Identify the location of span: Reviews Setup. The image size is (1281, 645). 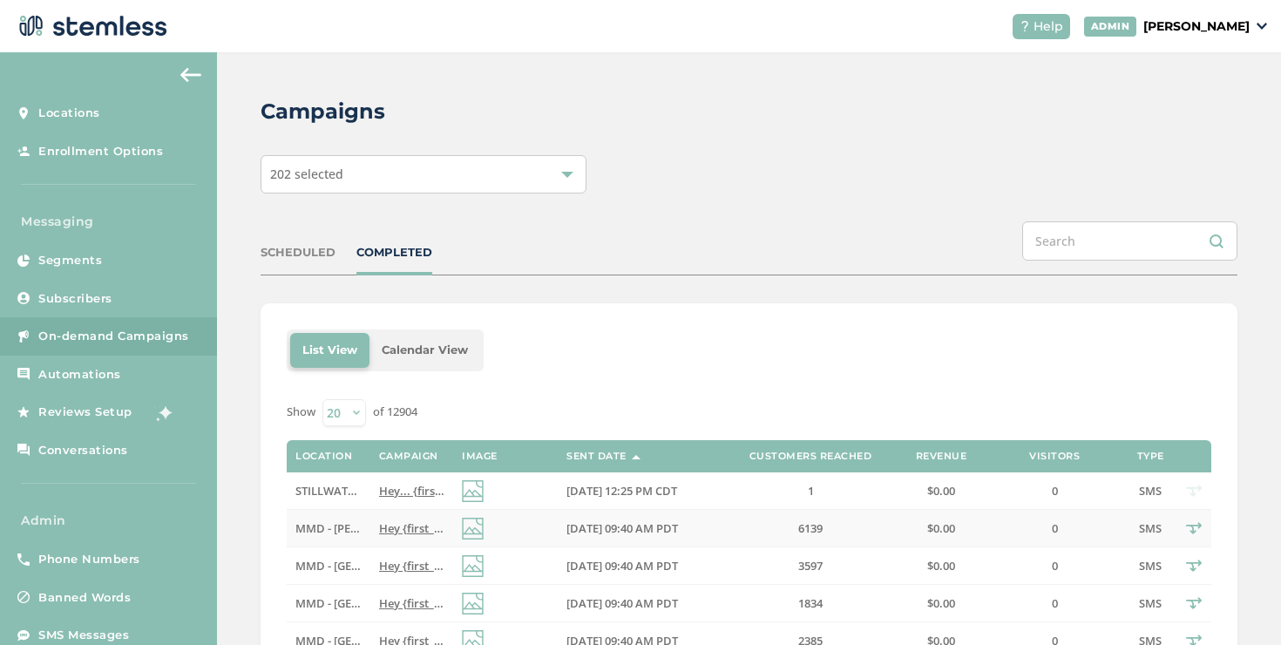
(85, 412).